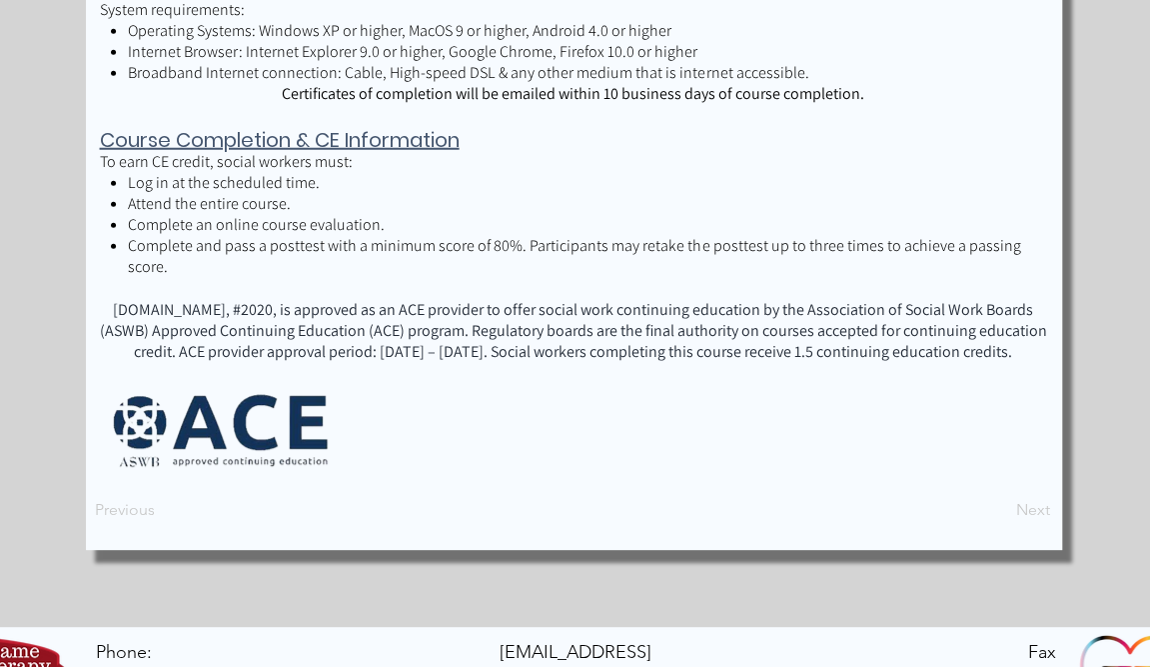  What do you see at coordinates (280, 140) in the screenshot?
I see `span: Course Completion & CE Information` at bounding box center [280, 140].